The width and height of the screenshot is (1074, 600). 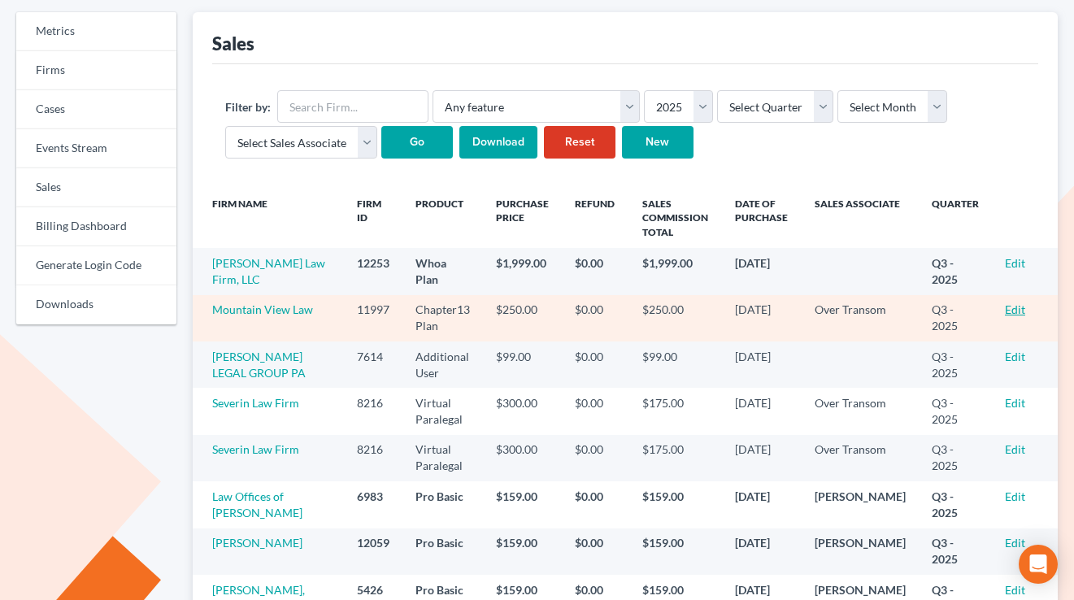 What do you see at coordinates (860, 218) in the screenshot?
I see `th: Sales Associate` at bounding box center [860, 218].